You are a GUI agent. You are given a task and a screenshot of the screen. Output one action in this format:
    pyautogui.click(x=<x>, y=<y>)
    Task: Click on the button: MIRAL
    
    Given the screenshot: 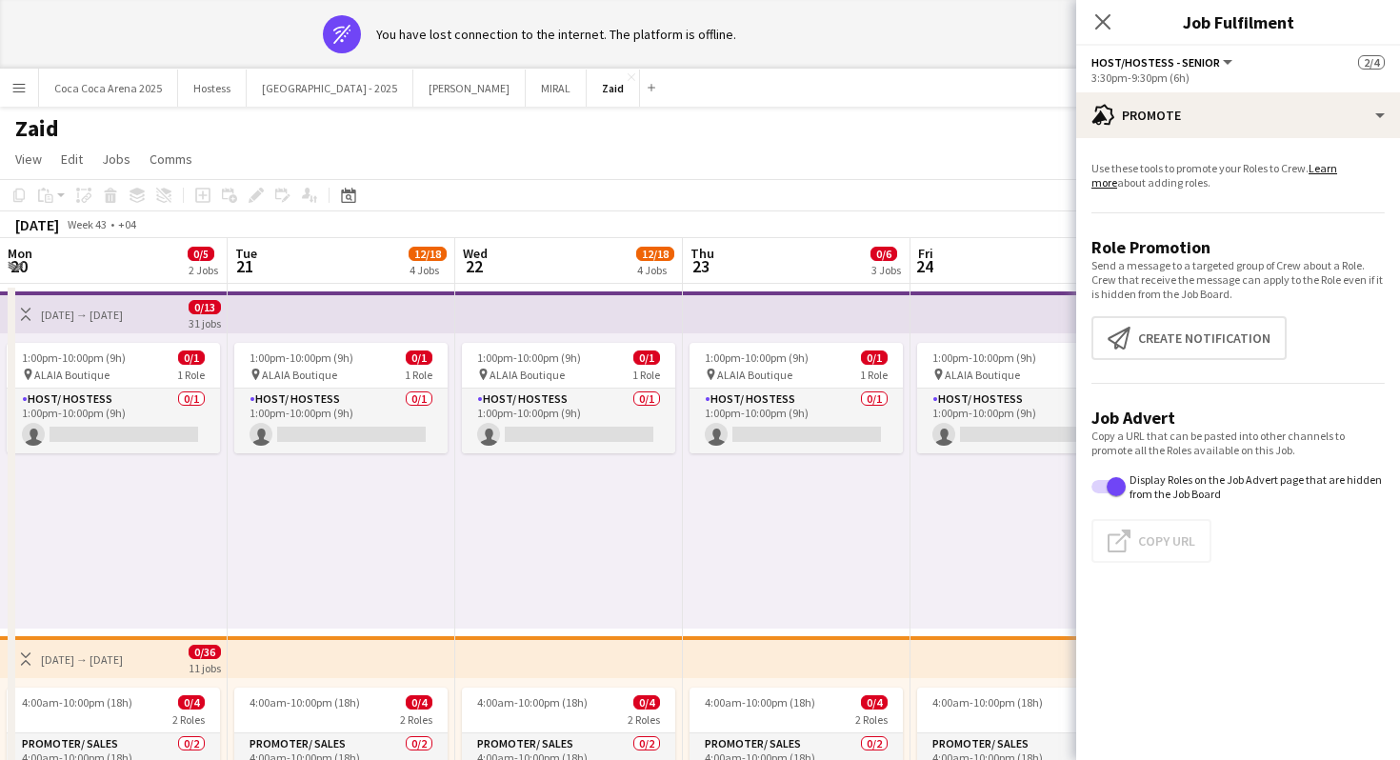 What is the action you would take?
    pyautogui.click(x=556, y=88)
    